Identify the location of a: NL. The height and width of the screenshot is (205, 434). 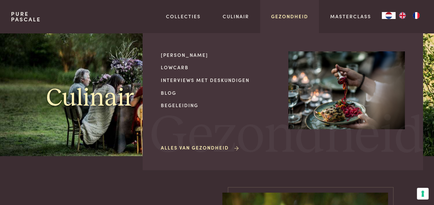
(389, 15).